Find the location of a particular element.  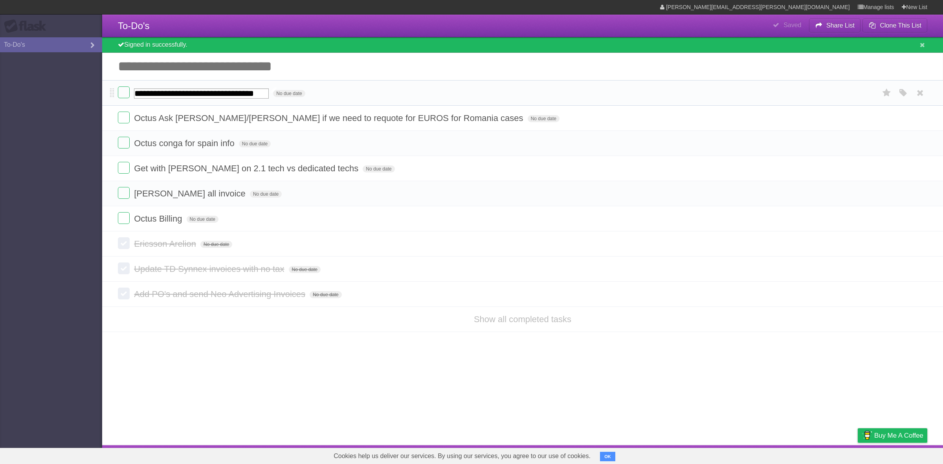

a: Buy me a coffee is located at coordinates (892, 435).